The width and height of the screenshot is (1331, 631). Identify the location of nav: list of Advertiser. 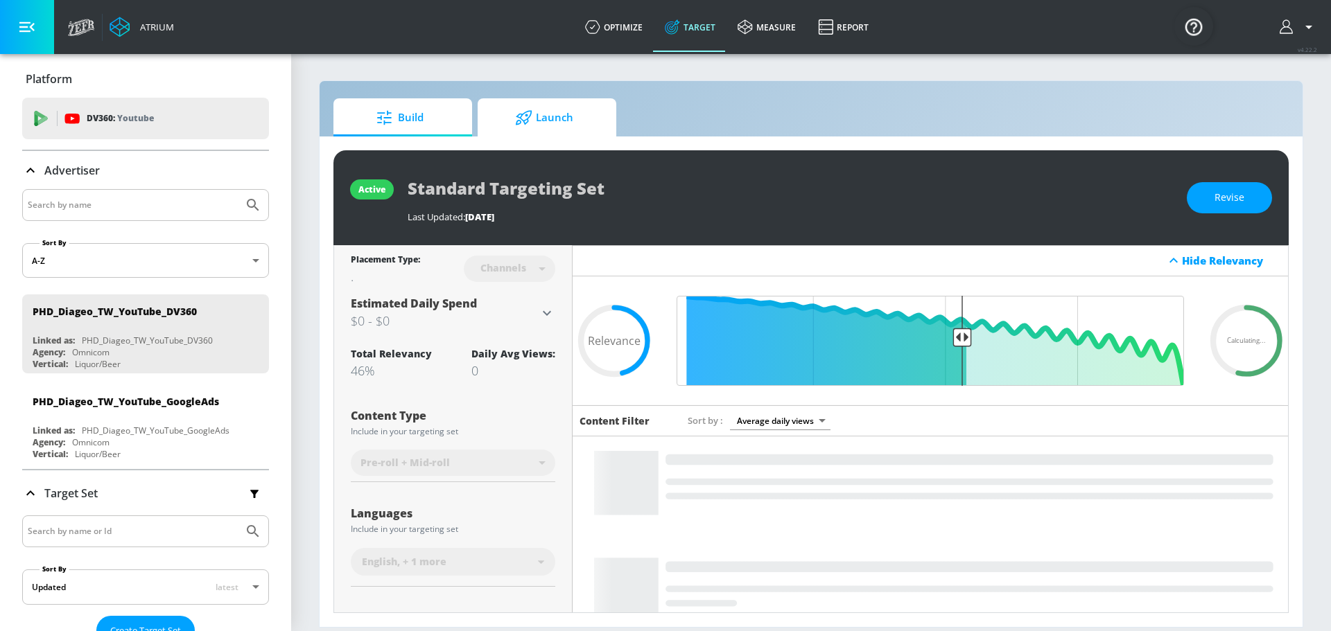
(146, 379).